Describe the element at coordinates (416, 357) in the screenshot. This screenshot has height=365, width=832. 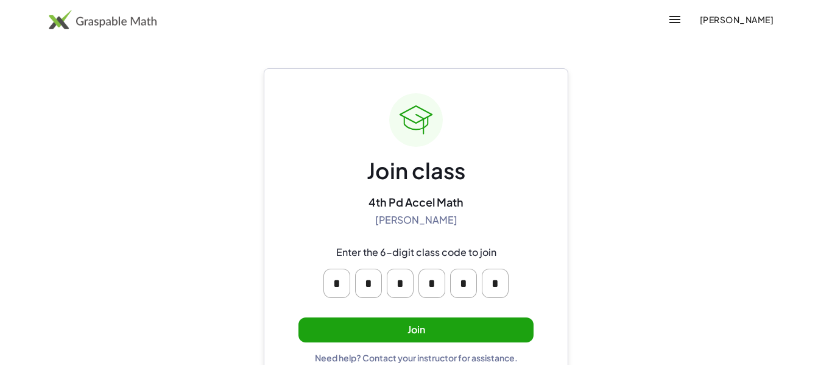
I see `div: Need help? Contact your instructor for assistance.` at that location.